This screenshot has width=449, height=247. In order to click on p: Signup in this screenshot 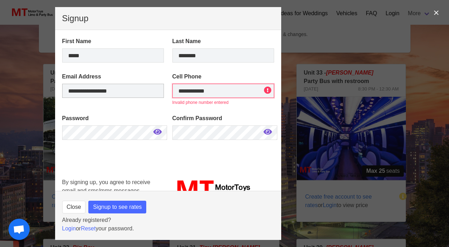, I will do `click(168, 18)`.